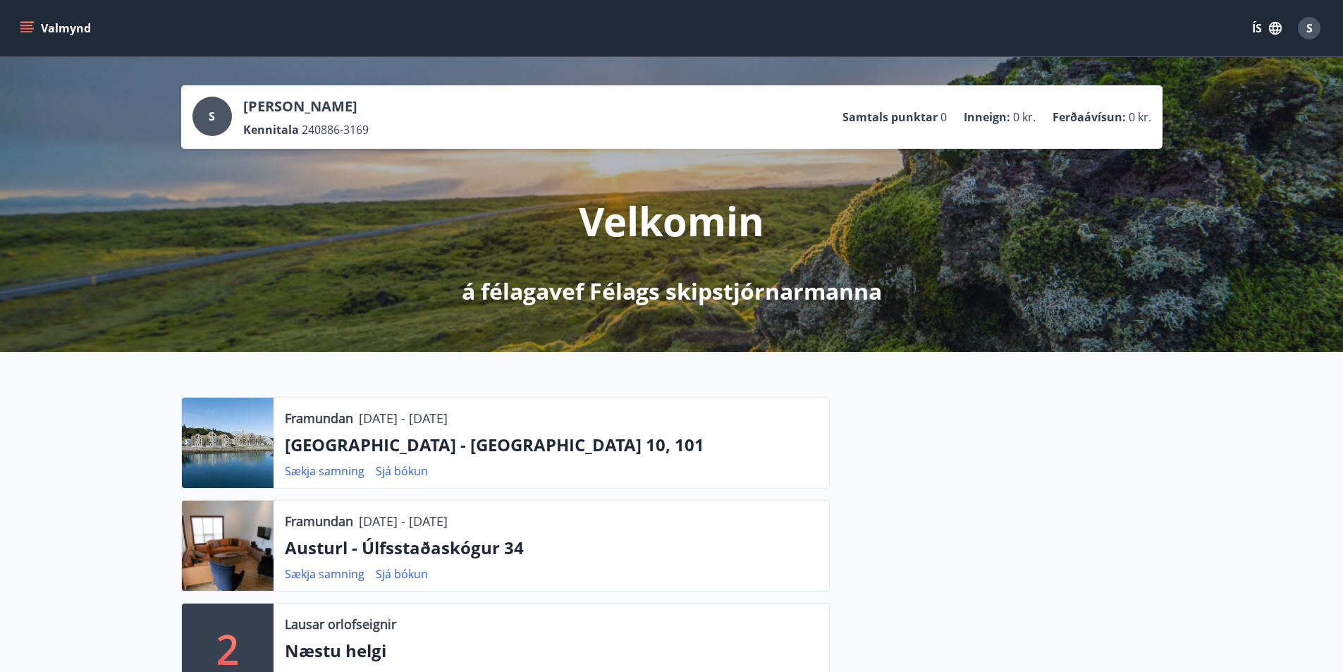  I want to click on button: menu, so click(56, 28).